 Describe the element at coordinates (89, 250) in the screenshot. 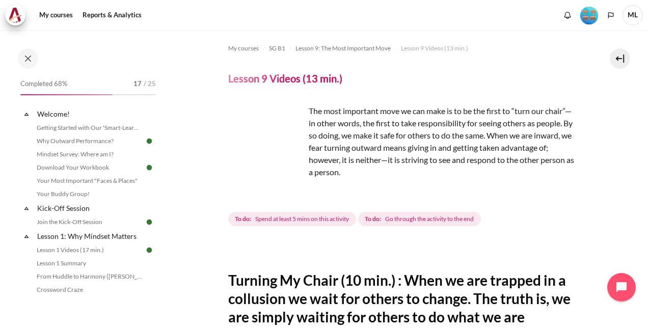

I see `a: Lesson 1 Videos (17 min.)` at that location.